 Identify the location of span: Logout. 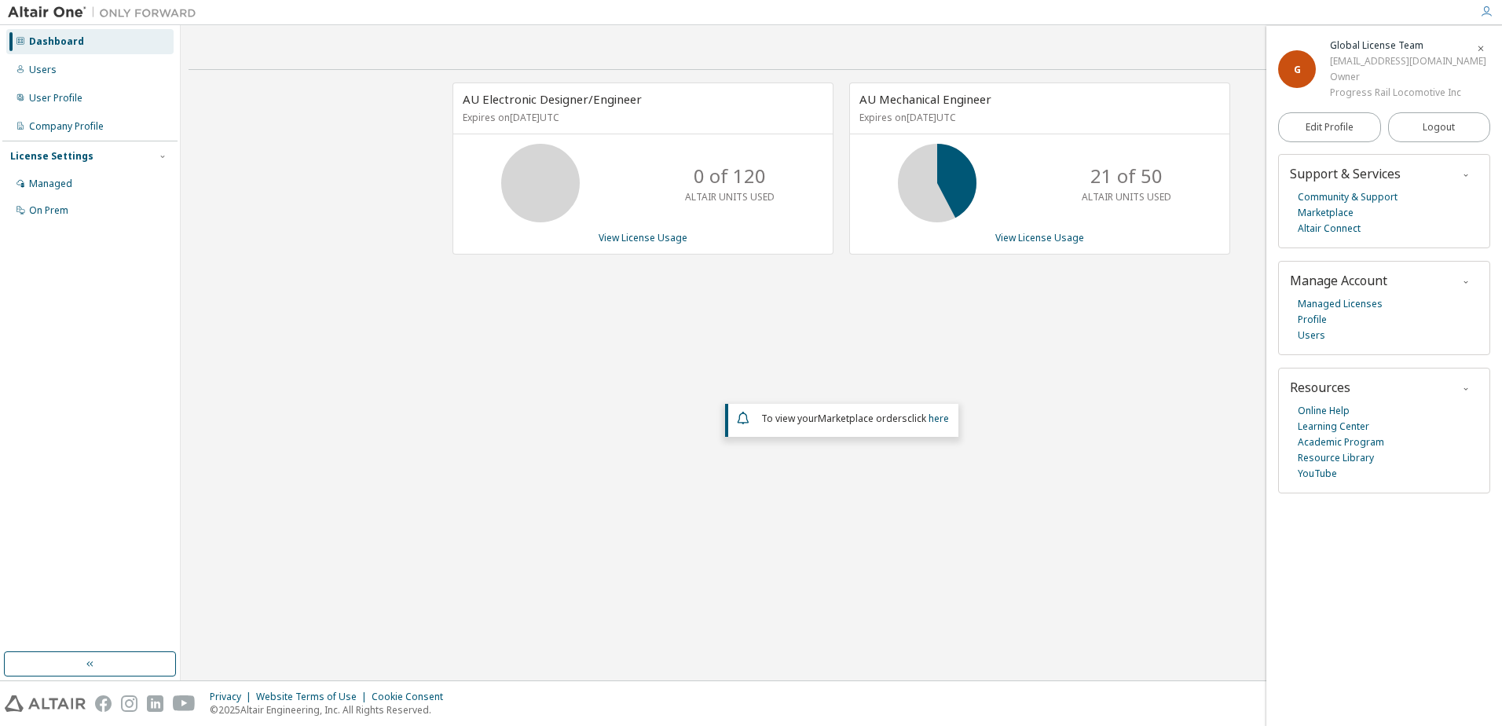
(1439, 127).